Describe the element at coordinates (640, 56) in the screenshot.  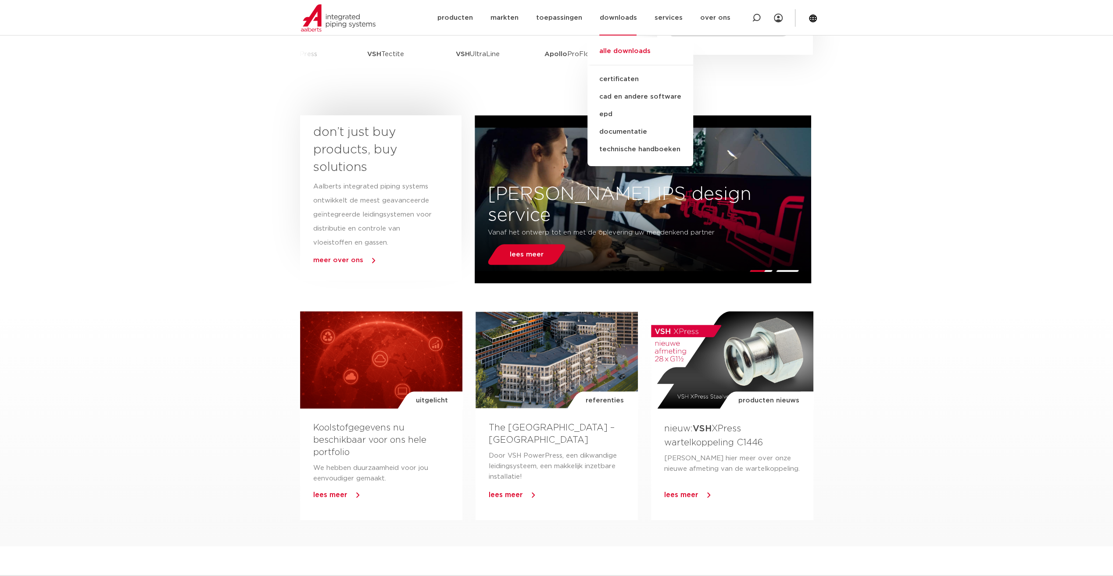
I see `a: alle downloads` at that location.